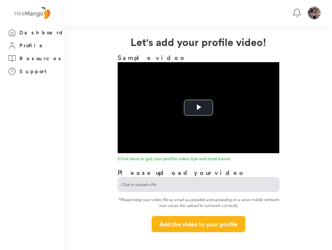 This screenshot has height=250, width=332. I want to click on h3: Support, so click(35, 71).